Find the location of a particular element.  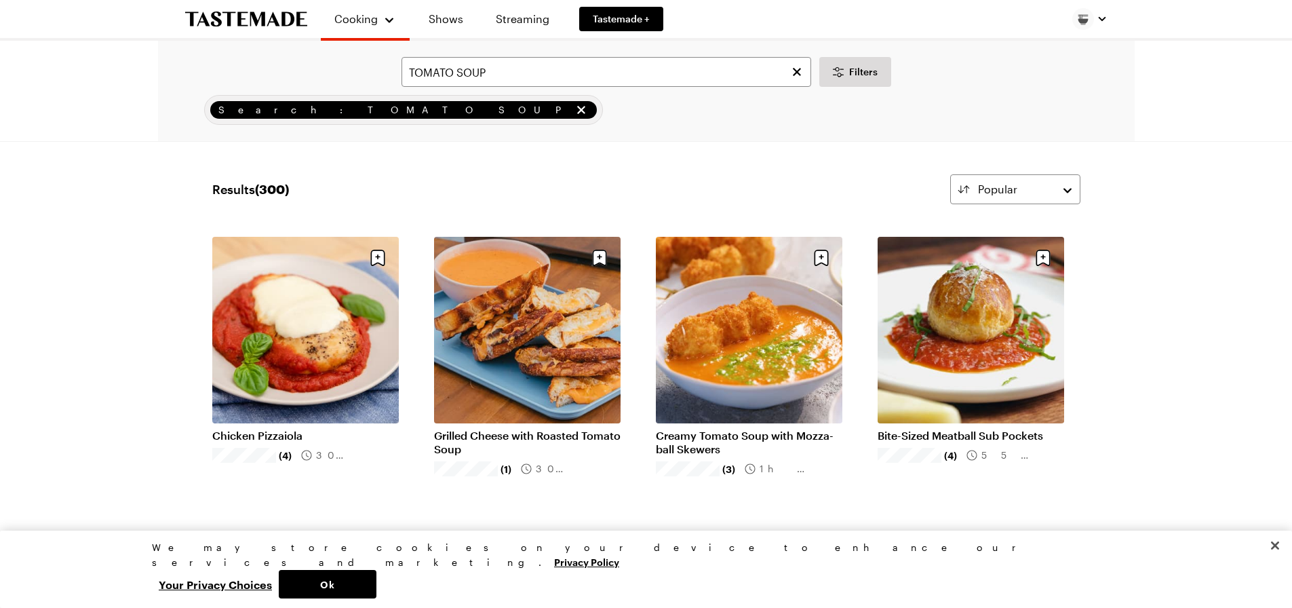

span: Filters is located at coordinates (863, 72).